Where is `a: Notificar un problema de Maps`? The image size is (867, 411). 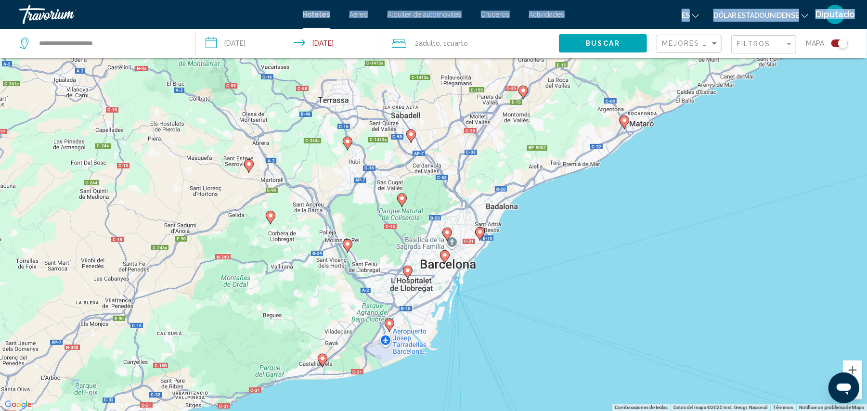 a: Notificar un problema de Maps is located at coordinates (832, 407).